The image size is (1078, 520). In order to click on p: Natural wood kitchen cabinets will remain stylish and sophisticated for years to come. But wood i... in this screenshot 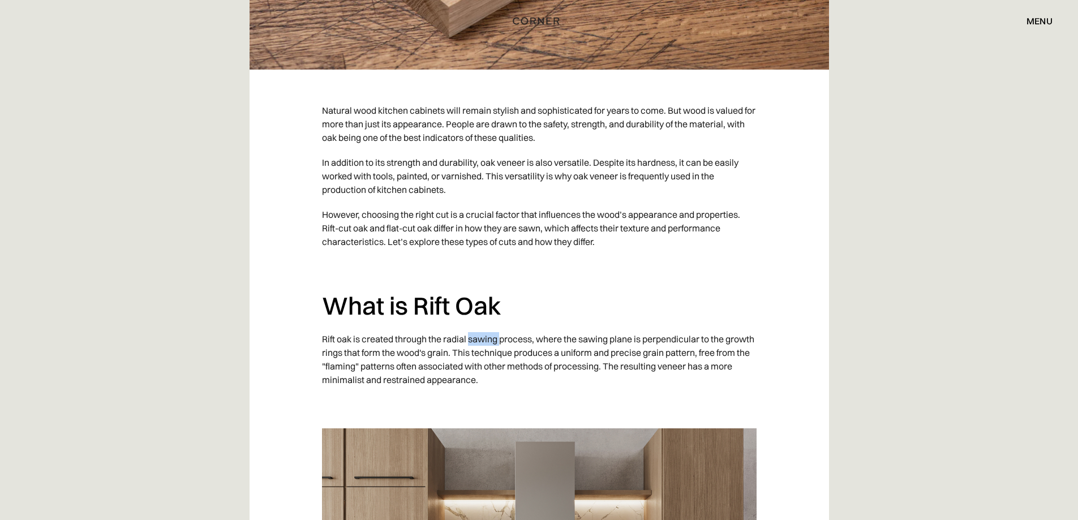, I will do `click(539, 124)`.